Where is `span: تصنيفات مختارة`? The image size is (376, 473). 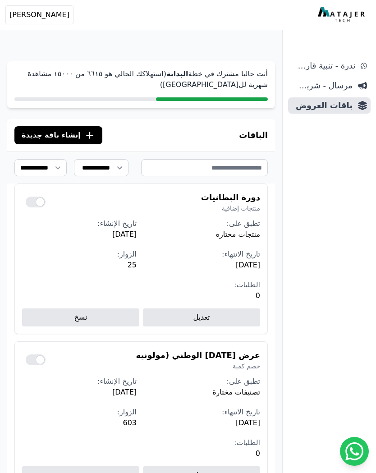
span: تصنيفات مختارة is located at coordinates (203, 392).